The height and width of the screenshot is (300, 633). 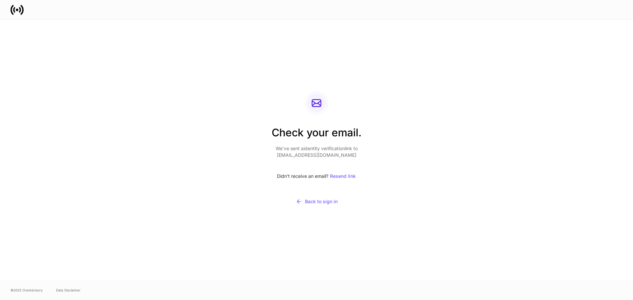 I want to click on div: Didn’t receive an email?, so click(x=316, y=176).